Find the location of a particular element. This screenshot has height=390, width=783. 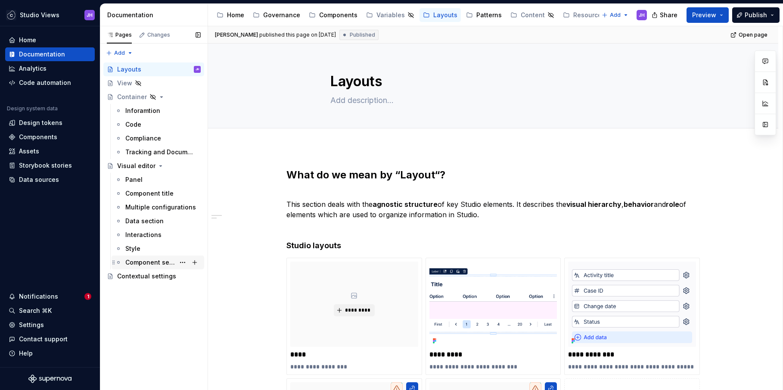

button: Studio ViewsJH is located at coordinates (50, 15).